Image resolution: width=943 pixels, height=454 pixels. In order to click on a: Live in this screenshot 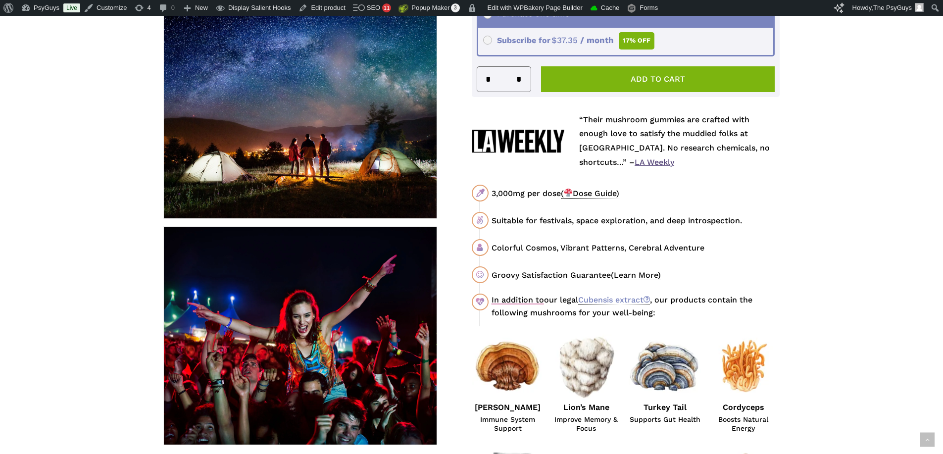, I will do `click(72, 8)`.